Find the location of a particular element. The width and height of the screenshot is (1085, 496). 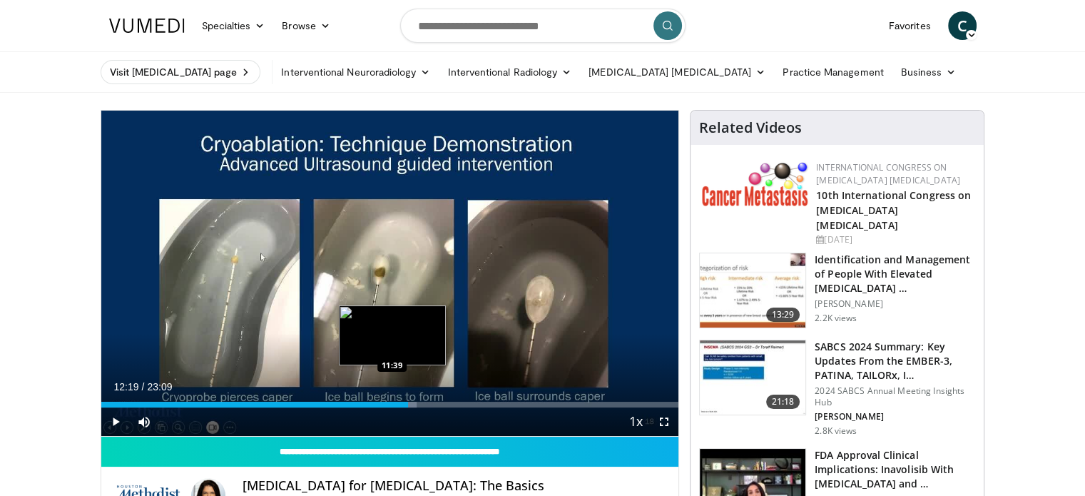

a: Favorites is located at coordinates (909, 26).